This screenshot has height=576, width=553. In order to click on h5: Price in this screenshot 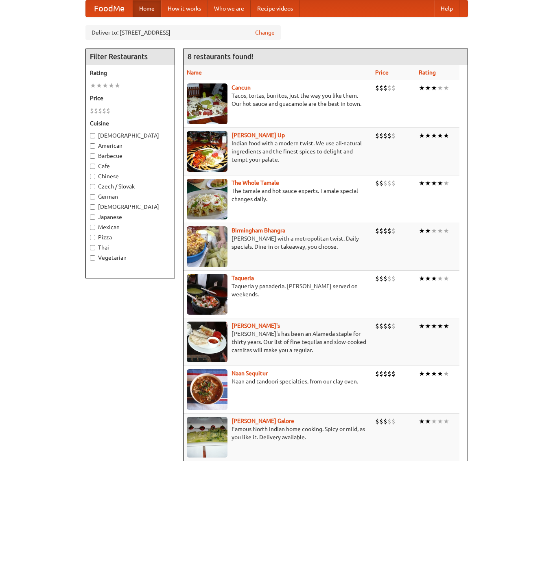, I will do `click(130, 98)`.